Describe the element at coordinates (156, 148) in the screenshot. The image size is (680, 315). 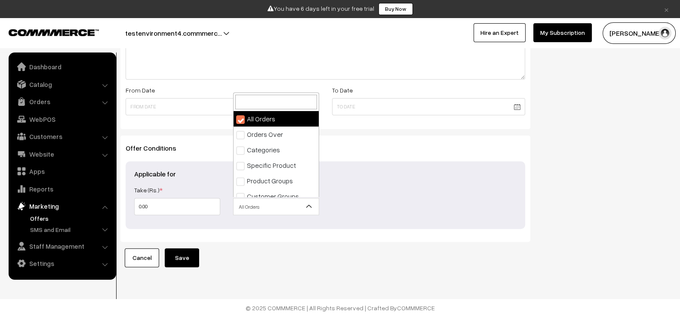
I see `span: Offer Conditions` at that location.